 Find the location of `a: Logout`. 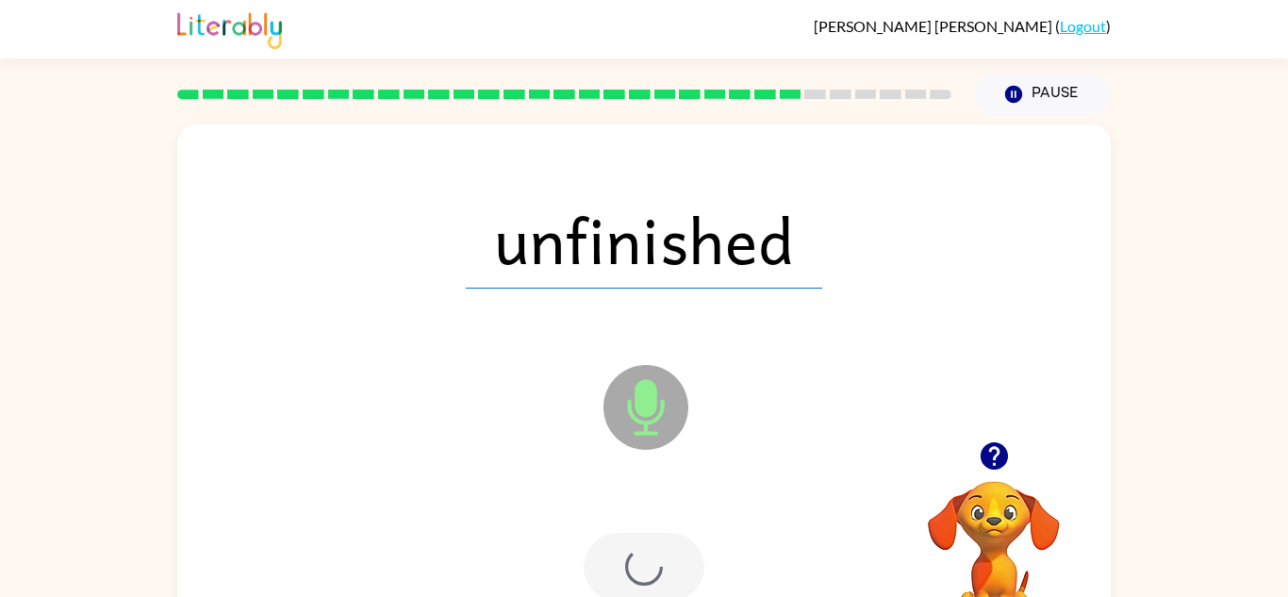

a: Logout is located at coordinates (1083, 25).